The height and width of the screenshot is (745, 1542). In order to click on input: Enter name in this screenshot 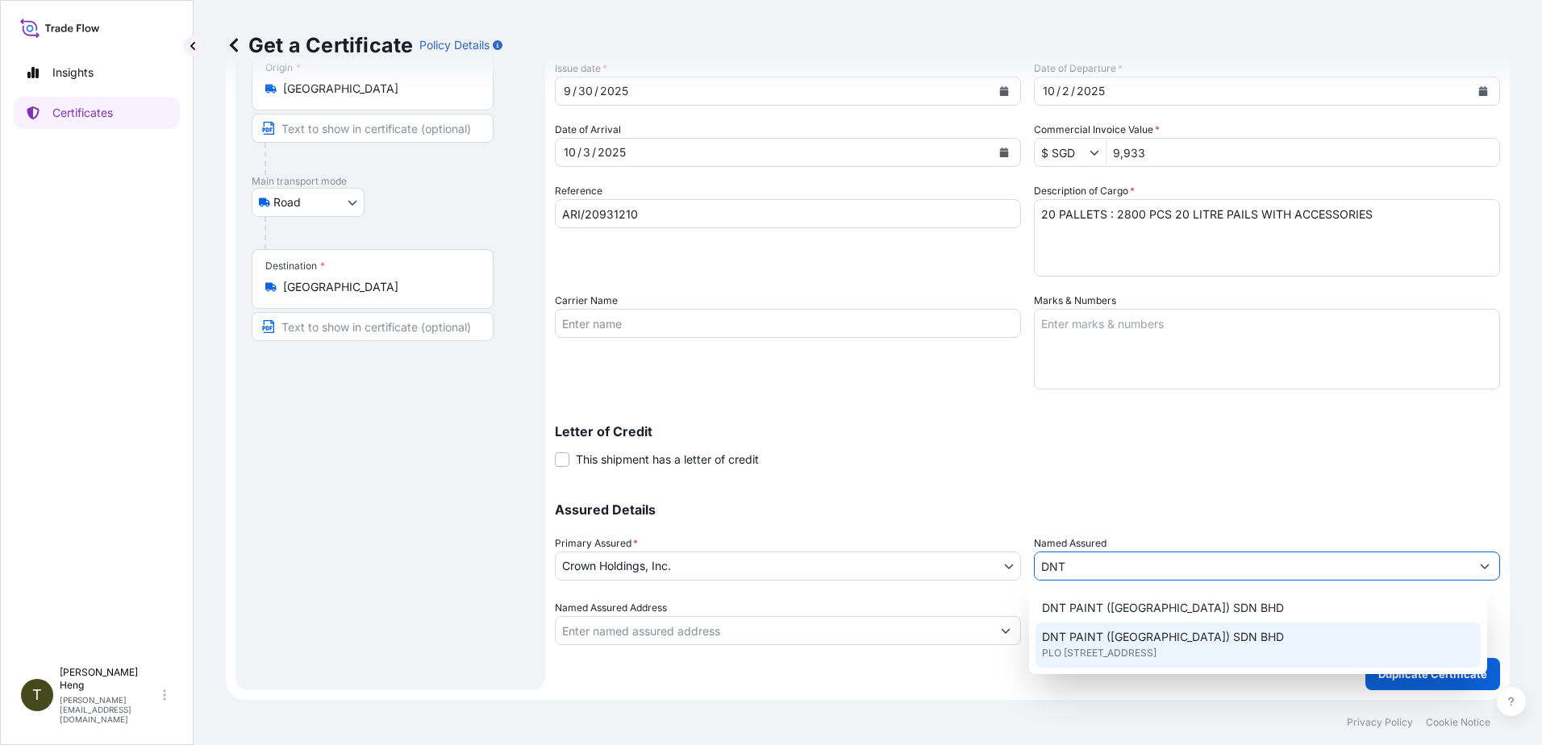, I will do `click(788, 323)`.